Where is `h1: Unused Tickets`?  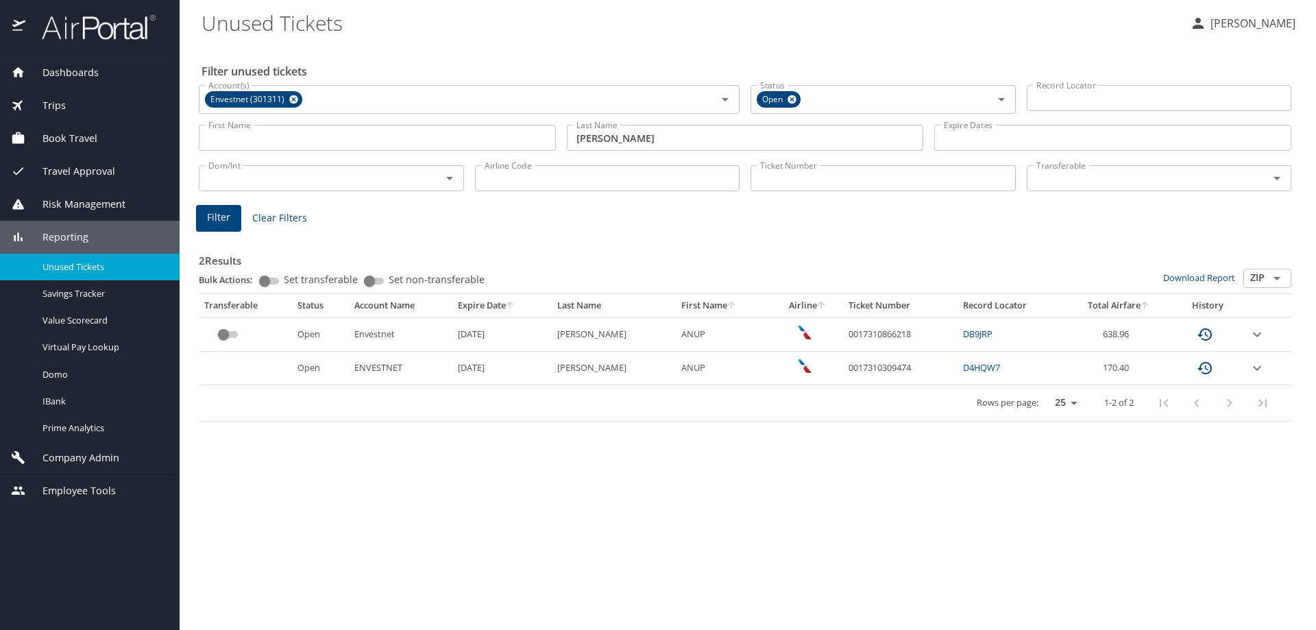 h1: Unused Tickets is located at coordinates (690, 23).